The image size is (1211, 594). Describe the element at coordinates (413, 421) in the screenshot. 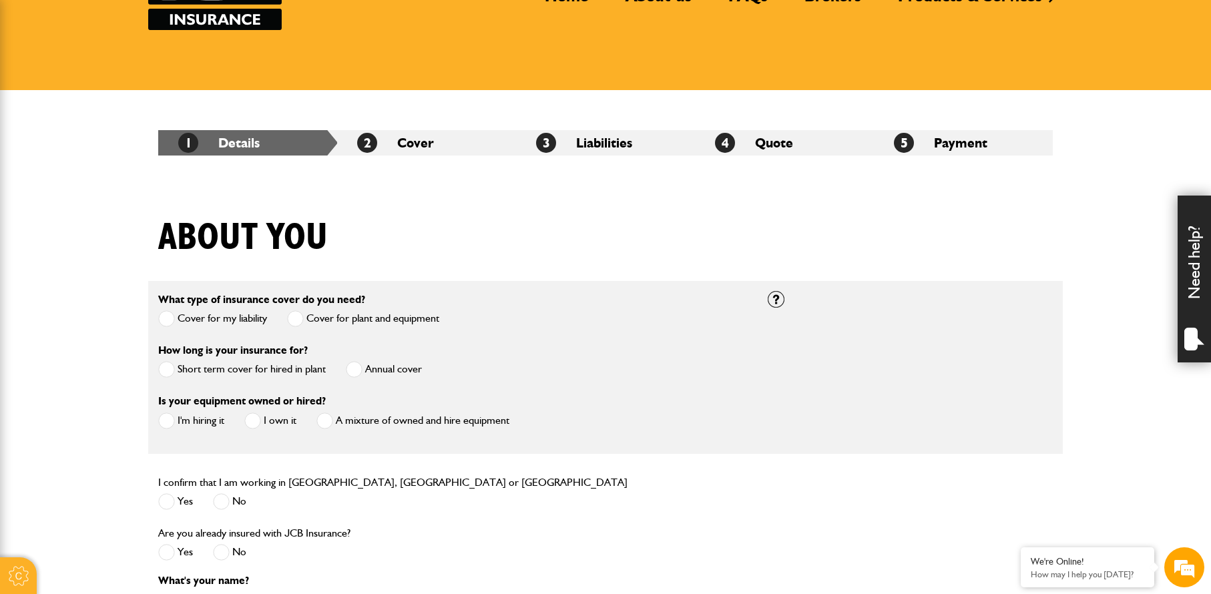

I see `label: A mixture of owned and hire equipment` at that location.